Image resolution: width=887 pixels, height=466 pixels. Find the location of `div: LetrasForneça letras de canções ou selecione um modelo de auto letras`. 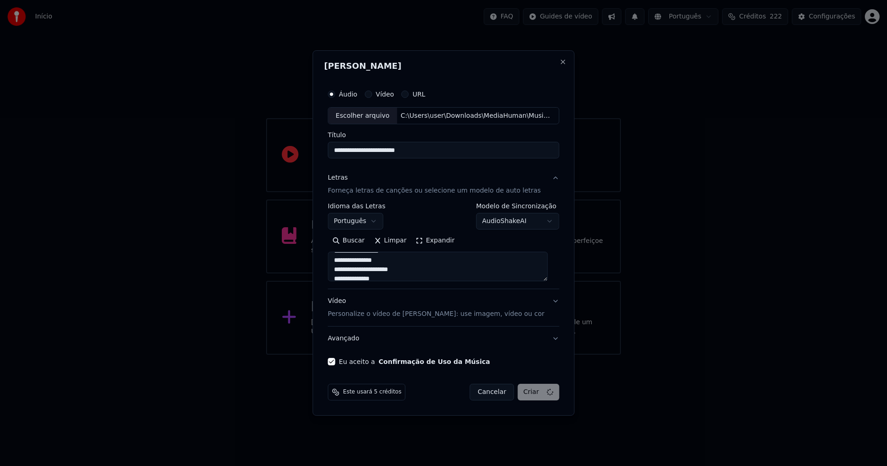

div: LetrasForneça letras de canções ou selecione um modelo de auto letras is located at coordinates (443, 246).